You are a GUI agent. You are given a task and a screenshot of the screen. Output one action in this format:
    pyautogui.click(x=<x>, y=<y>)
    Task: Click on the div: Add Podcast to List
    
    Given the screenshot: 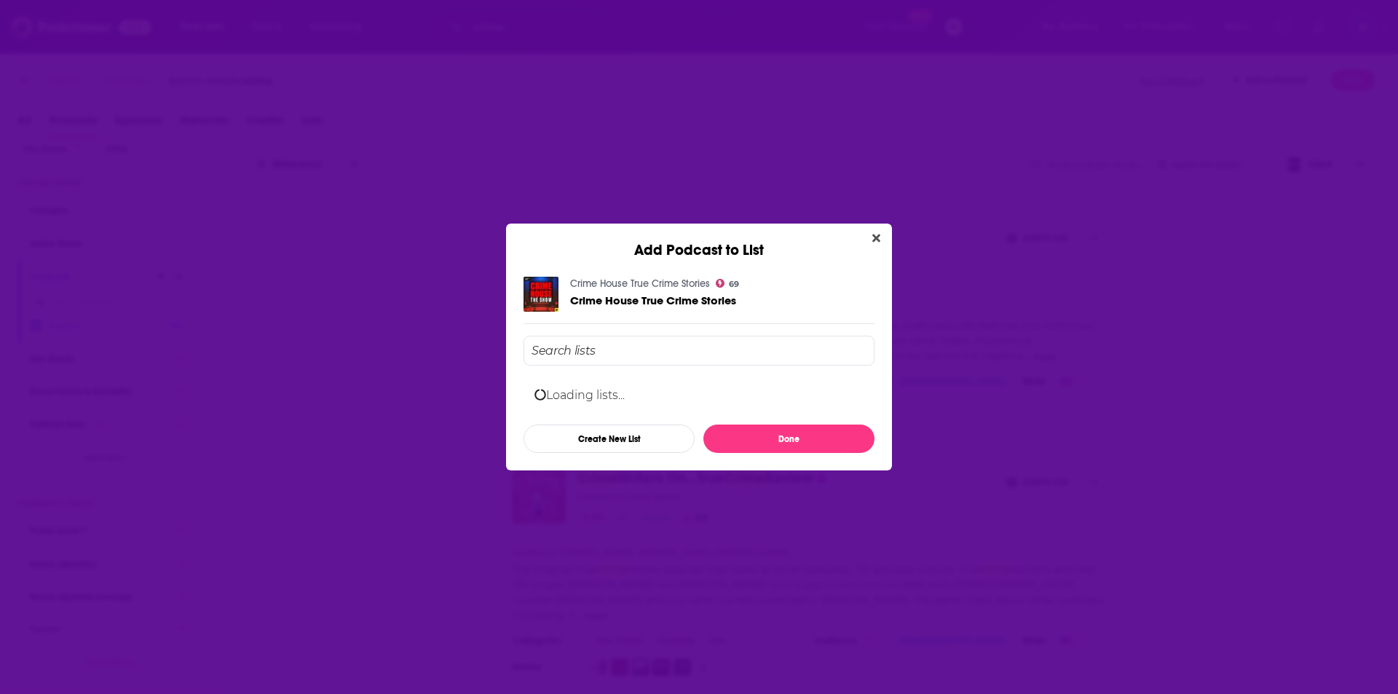 What is the action you would take?
    pyautogui.click(x=699, y=241)
    